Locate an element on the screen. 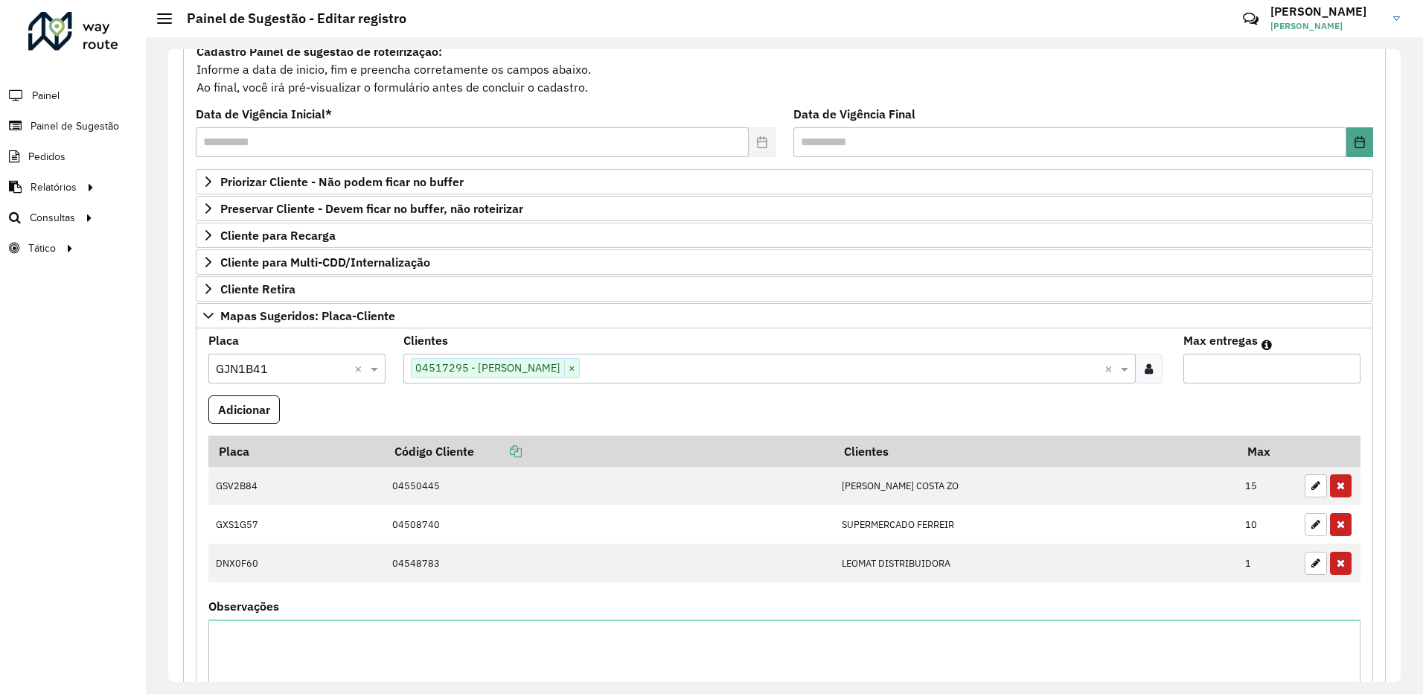  td: LEOMAT DISTRIBUIDORA is located at coordinates (1035, 563).